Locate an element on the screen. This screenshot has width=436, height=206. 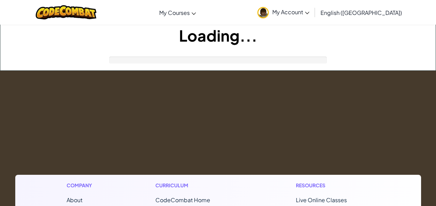
h1: Resources is located at coordinates (332, 185).